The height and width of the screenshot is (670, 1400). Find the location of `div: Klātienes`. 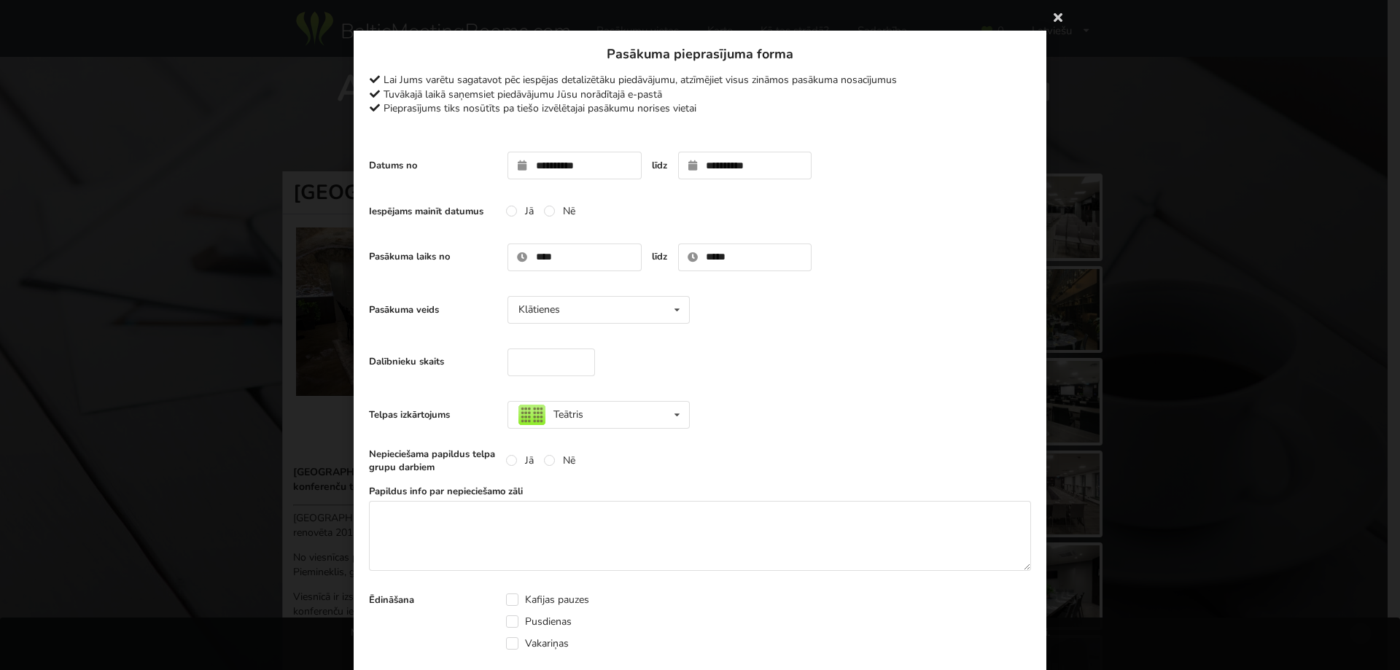

div: Klātienes is located at coordinates (539, 310).